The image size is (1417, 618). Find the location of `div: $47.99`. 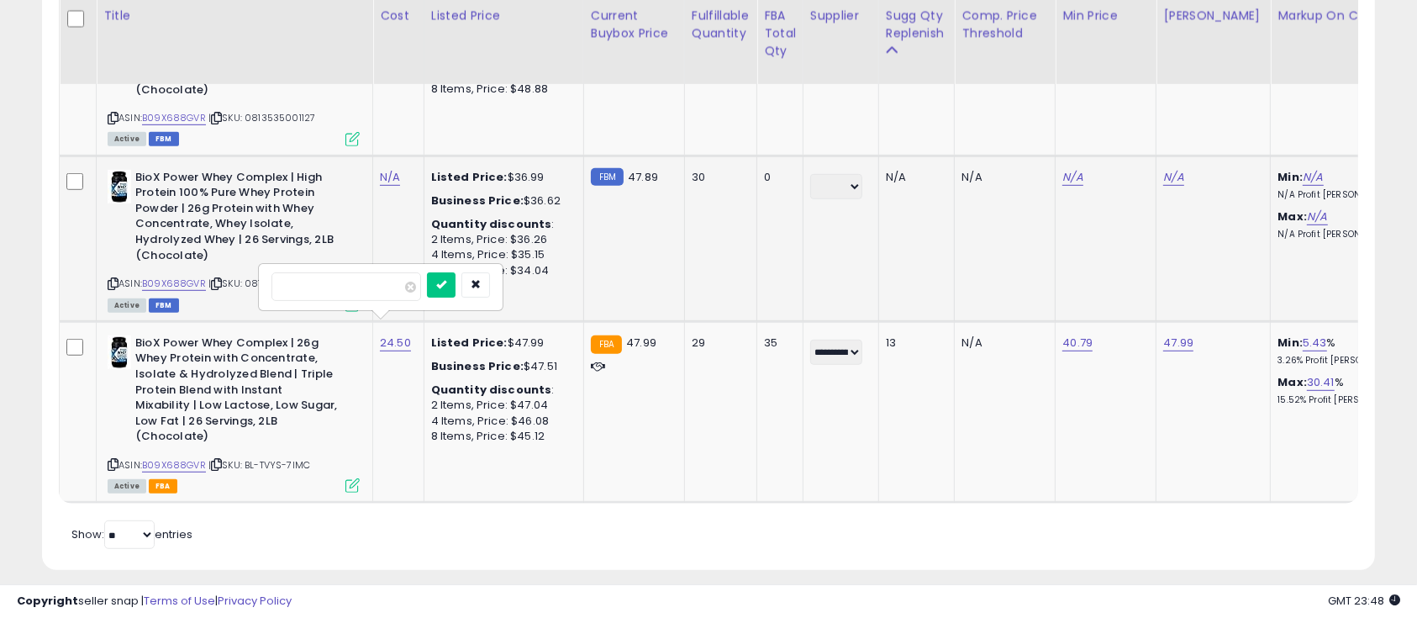

div: $47.99 is located at coordinates (501, 343).